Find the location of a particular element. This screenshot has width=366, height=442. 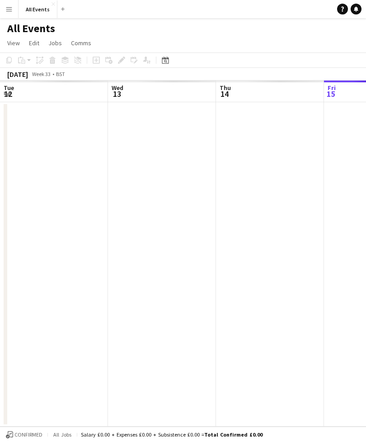

span: Fri is located at coordinates (332, 88).